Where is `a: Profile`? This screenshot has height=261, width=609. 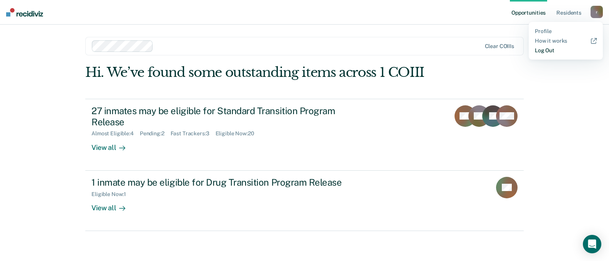
a: Profile is located at coordinates (566, 31).